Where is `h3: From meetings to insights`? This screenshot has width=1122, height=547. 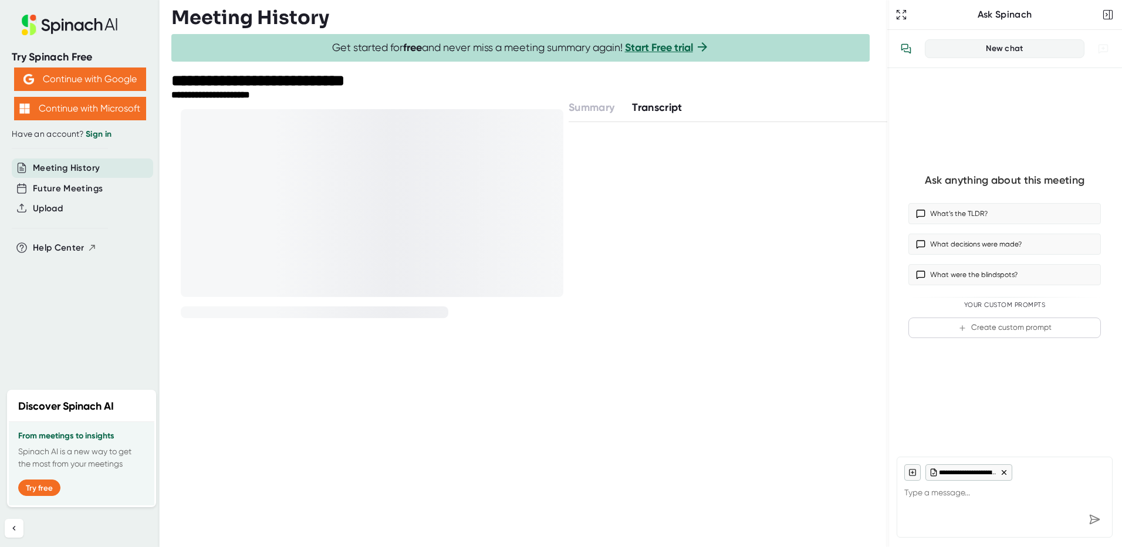
h3: From meetings to insights is located at coordinates (82, 436).